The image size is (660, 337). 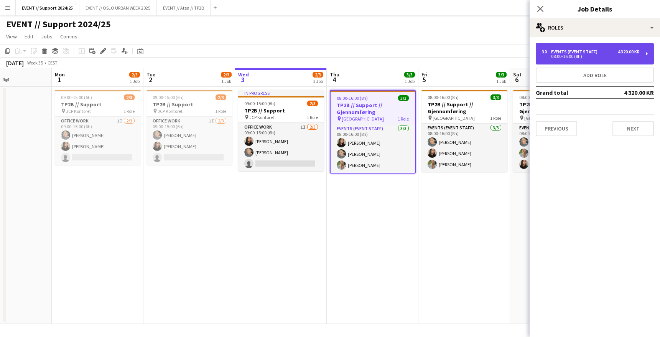 I want to click on h3: Job Details, so click(x=594, y=9).